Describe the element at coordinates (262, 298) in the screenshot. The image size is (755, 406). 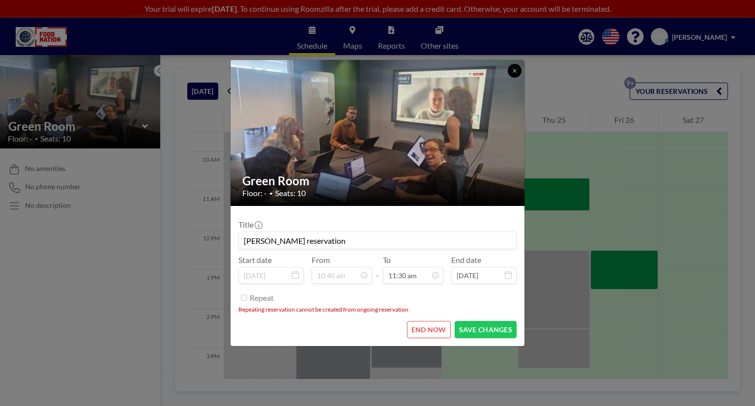
I see `label: Repeat` at that location.